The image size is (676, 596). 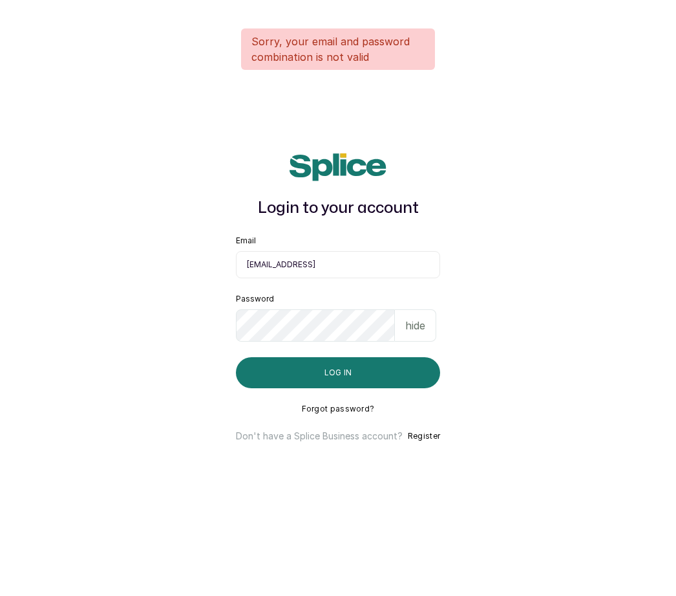 I want to click on label: Email, so click(x=246, y=241).